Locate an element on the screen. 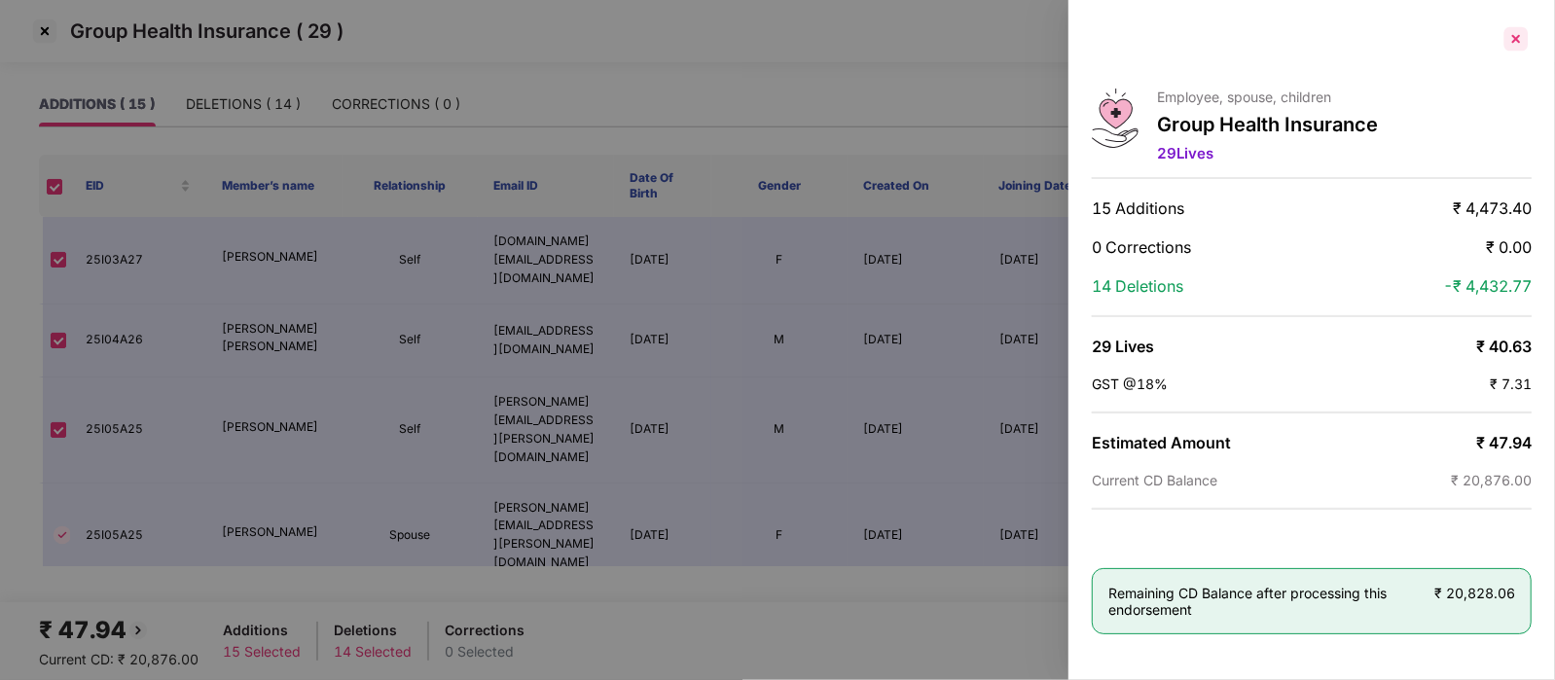 This screenshot has height=680, width=1555. span: 14 Deletions is located at coordinates (1138, 286).